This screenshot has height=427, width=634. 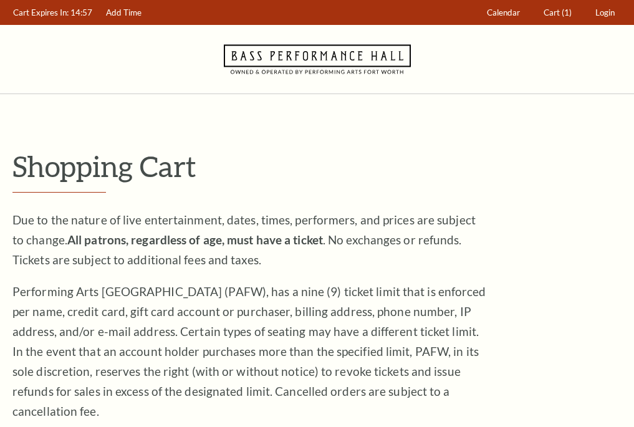 What do you see at coordinates (605, 12) in the screenshot?
I see `a: Login` at bounding box center [605, 12].